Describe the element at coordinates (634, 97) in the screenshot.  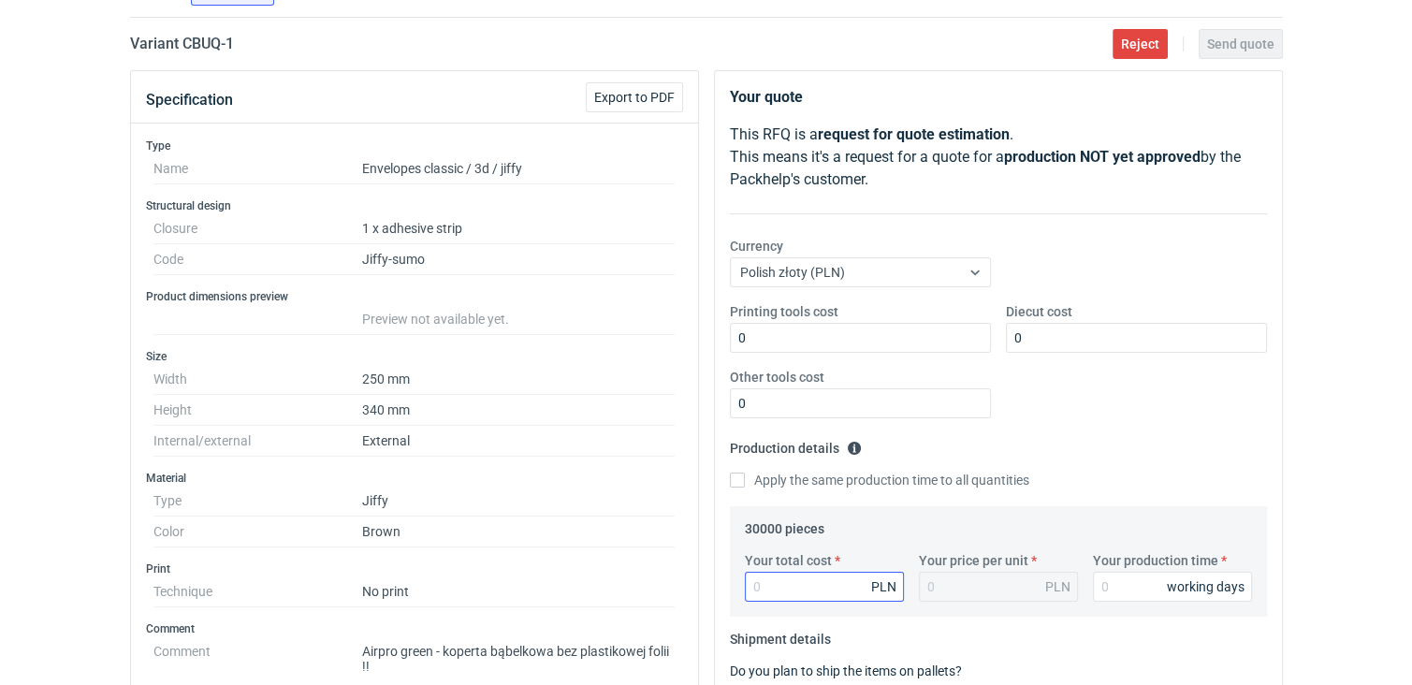
I see `button: Export to PDF` at that location.